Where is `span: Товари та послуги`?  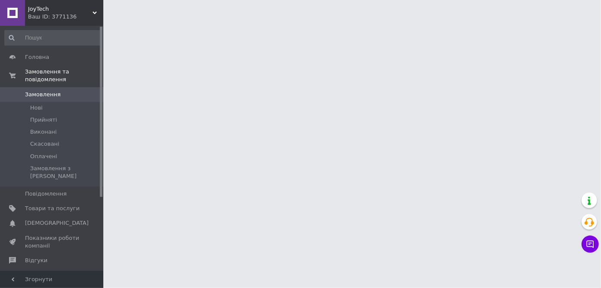
span: Товари та послуги is located at coordinates (52, 209).